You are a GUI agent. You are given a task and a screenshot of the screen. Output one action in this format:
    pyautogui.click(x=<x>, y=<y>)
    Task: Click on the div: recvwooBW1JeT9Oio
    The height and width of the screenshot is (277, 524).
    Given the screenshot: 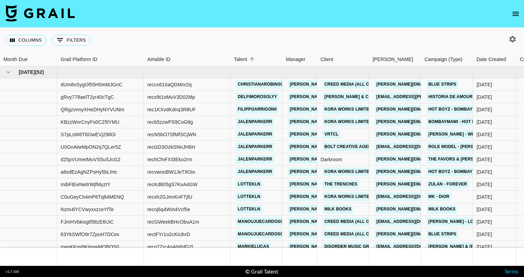 What is the action you would take?
    pyautogui.click(x=171, y=172)
    